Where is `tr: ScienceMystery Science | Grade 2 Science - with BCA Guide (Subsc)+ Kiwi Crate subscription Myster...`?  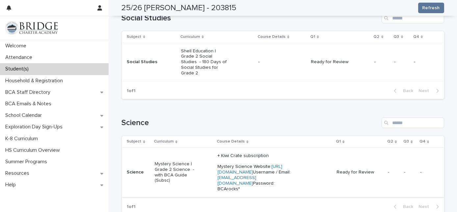 tr: ScienceMystery Science | Grade 2 Science - with BCA Guide (Subsc)+ Kiwi Crate subscription Myster... is located at coordinates (283, 172).